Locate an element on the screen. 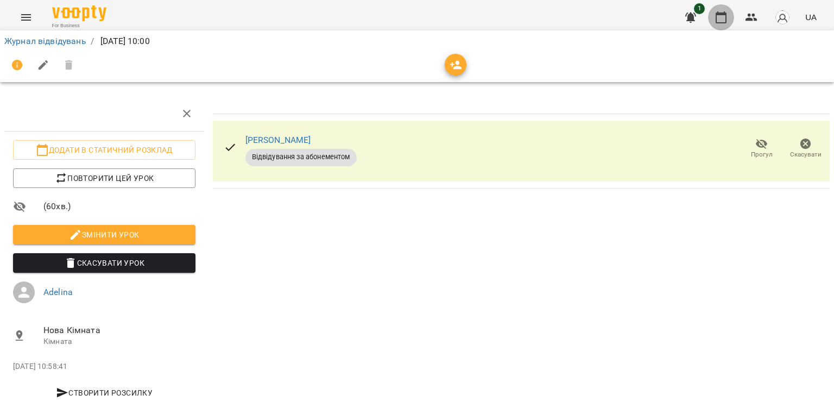 This screenshot has width=834, height=401. button: Додати в статичний розклад is located at coordinates (104, 150).